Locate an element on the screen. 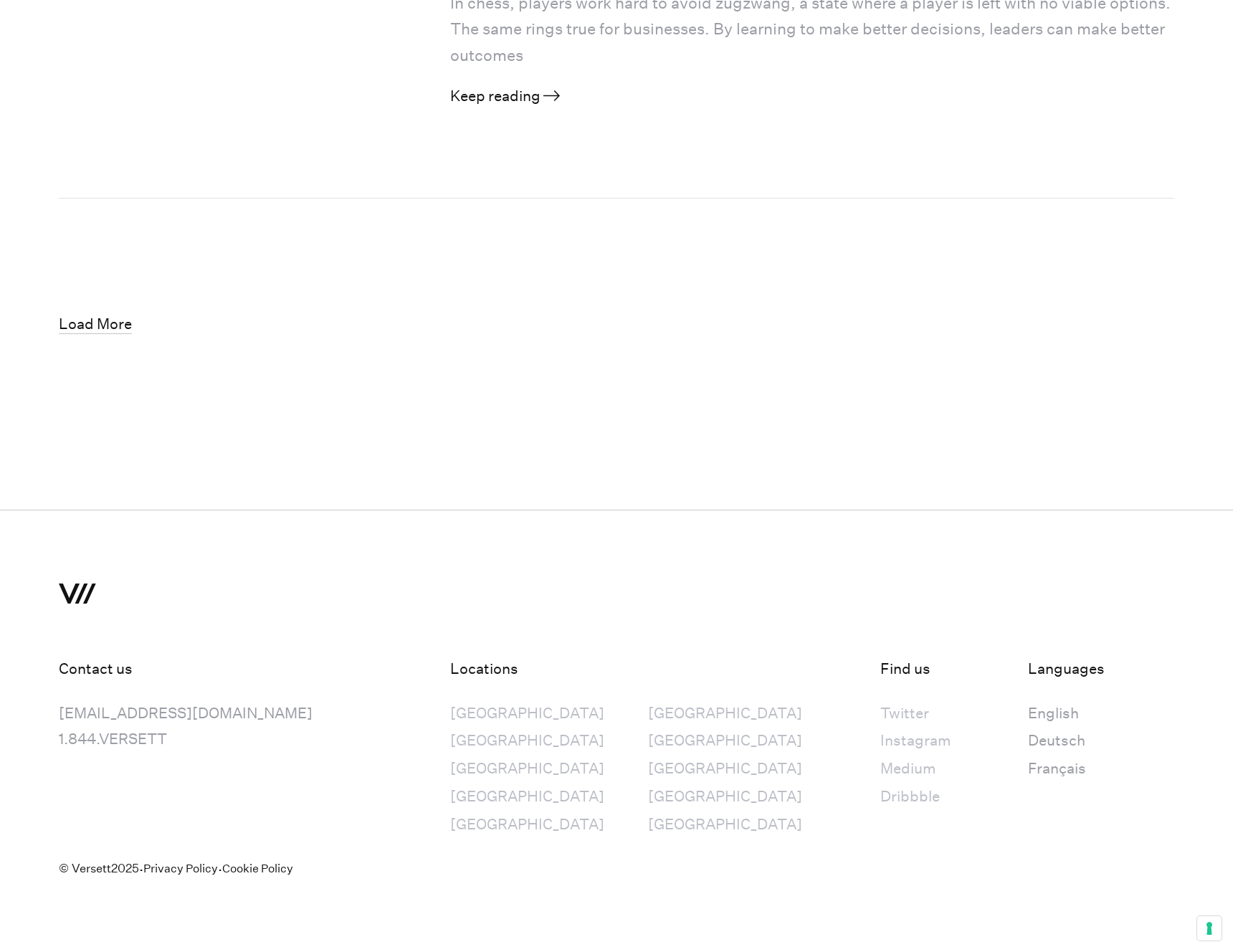 The width and height of the screenshot is (1233, 952). div: Dribbble is located at coordinates (915, 796).